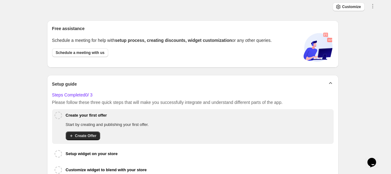  I want to click on span: Free assistance, so click(68, 29).